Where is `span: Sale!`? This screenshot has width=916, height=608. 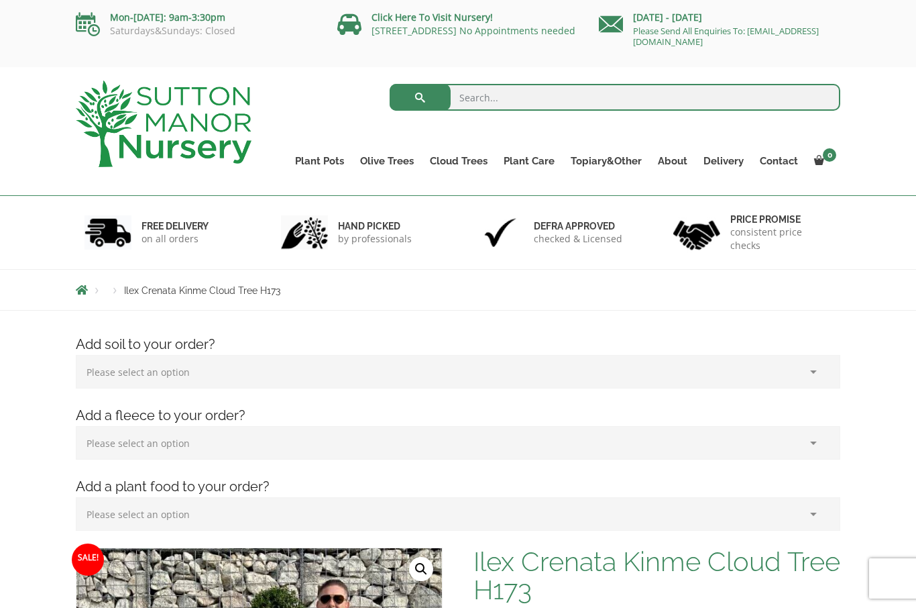
span: Sale! is located at coordinates (88, 559).